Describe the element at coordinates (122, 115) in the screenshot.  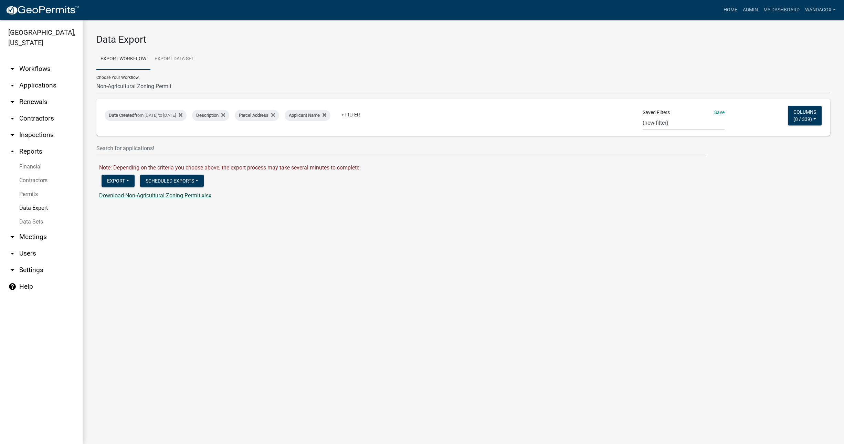
I see `span: Date Created` at that location.